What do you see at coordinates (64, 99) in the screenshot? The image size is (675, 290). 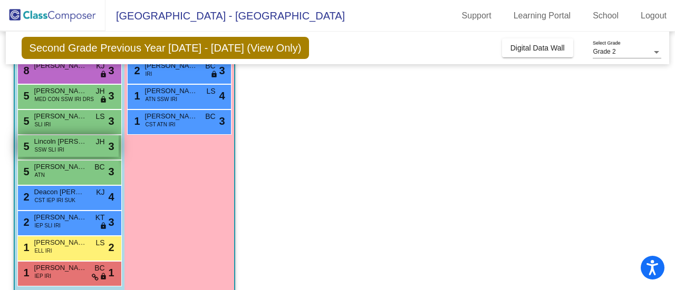 I see `span: MED CON SSW IRI DRS` at bounding box center [64, 99].